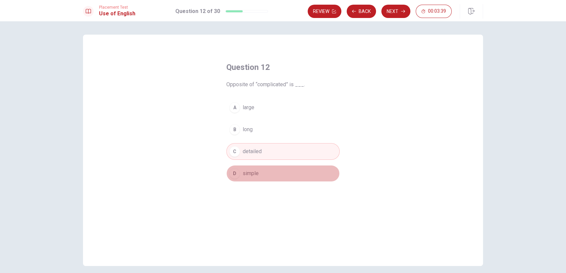 The image size is (566, 273). Describe the element at coordinates (235, 152) in the screenshot. I see `div: C` at that location.